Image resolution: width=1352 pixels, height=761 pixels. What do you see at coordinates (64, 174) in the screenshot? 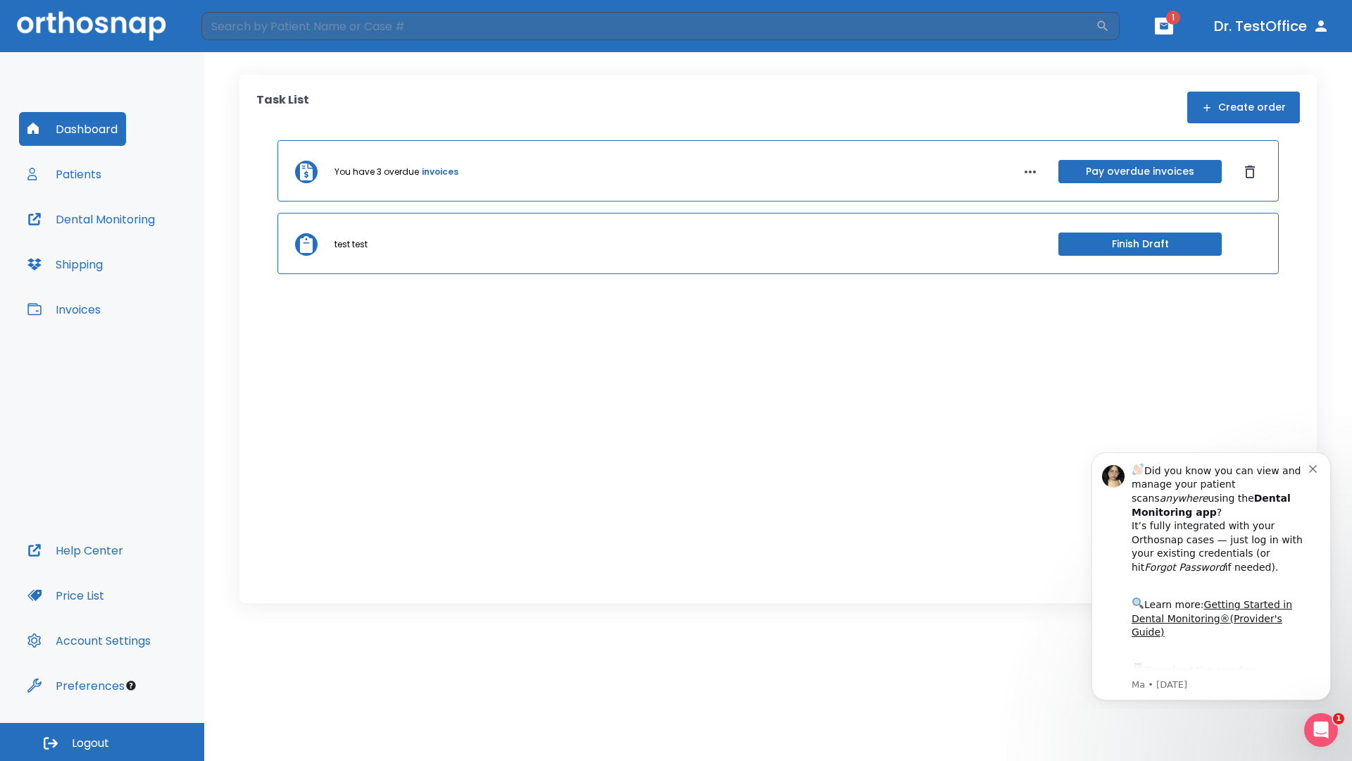
I see `button: Patients` at bounding box center [64, 174].